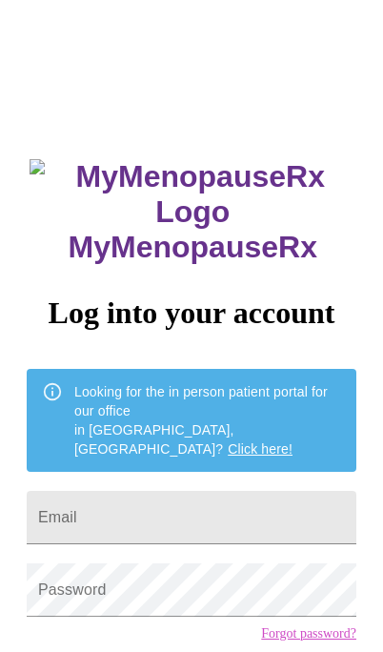 This screenshot has width=383, height=652. Describe the element at coordinates (193, 194) in the screenshot. I see `img: MyMenopauseRx Logo` at that location.